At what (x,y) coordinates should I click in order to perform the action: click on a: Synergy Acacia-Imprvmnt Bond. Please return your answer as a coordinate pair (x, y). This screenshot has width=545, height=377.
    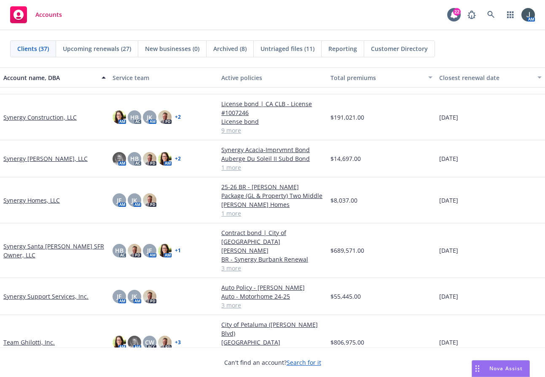
    Looking at the image, I should click on (272, 150).